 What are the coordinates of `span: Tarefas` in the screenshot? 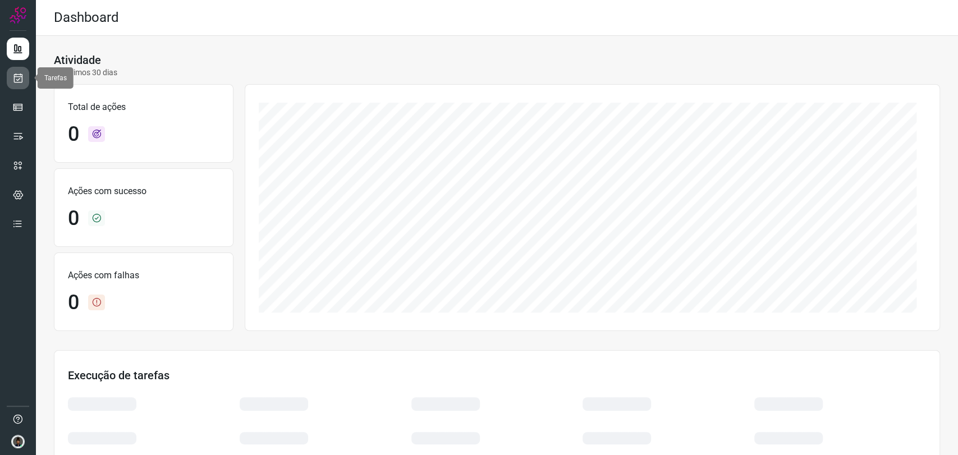 It's located at (56, 78).